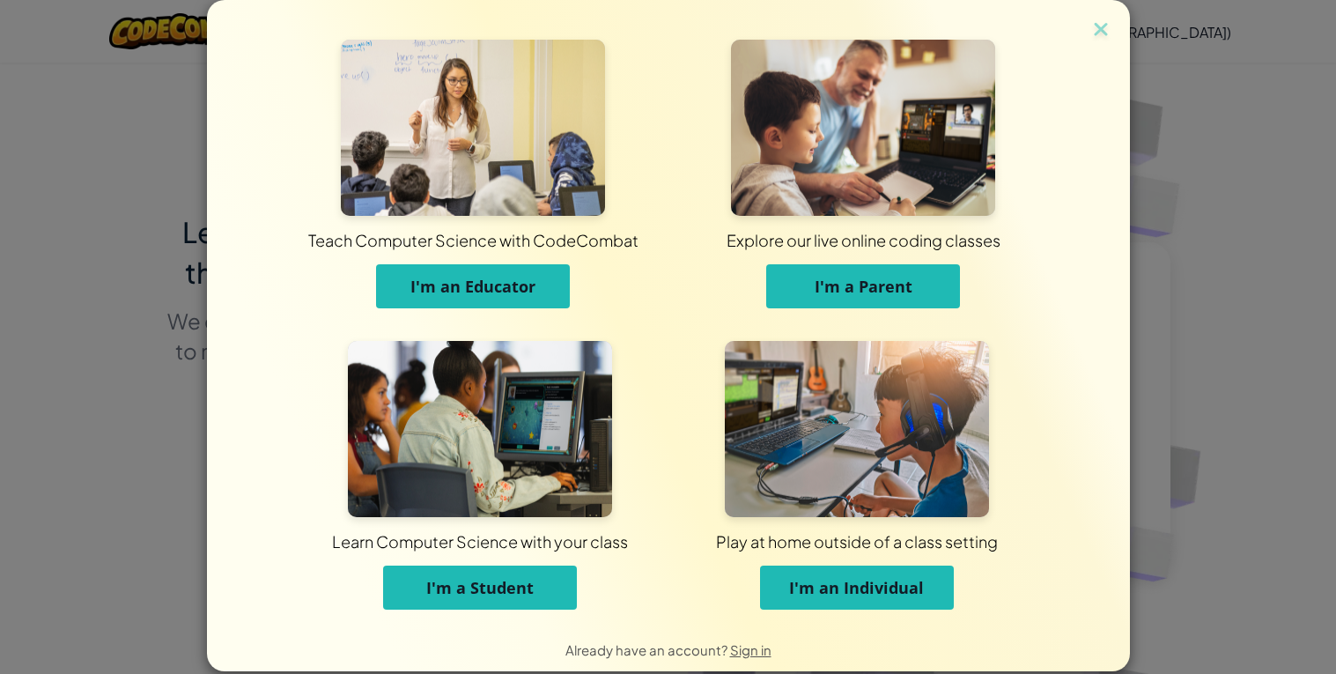  I want to click on span: Already have an account?, so click(647, 649).